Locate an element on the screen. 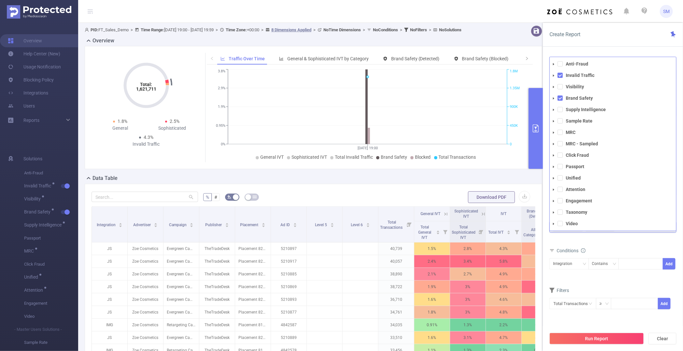 Image resolution: width=683 pixels, height=351 pixels. h2: Overview is located at coordinates (103, 41).